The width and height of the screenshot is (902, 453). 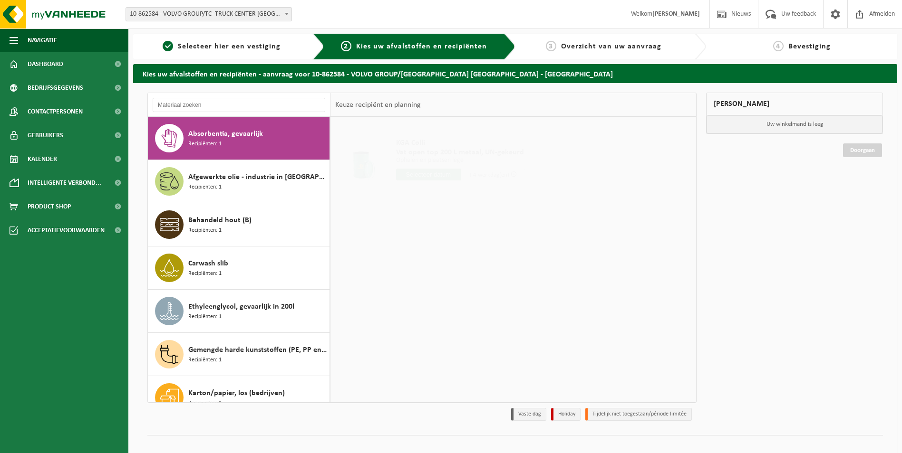 What do you see at coordinates (55, 88) in the screenshot?
I see `span: Bedrijfsgegevens` at bounding box center [55, 88].